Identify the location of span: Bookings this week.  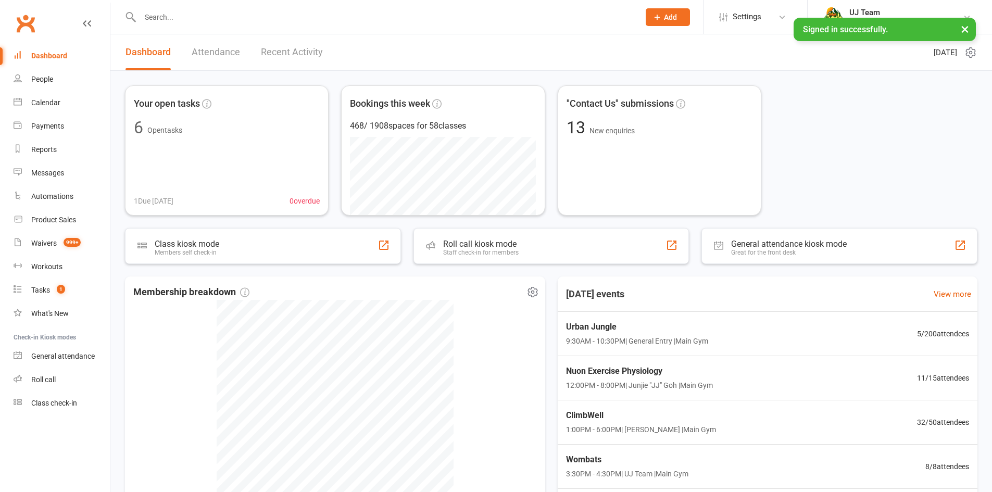
(390, 104).